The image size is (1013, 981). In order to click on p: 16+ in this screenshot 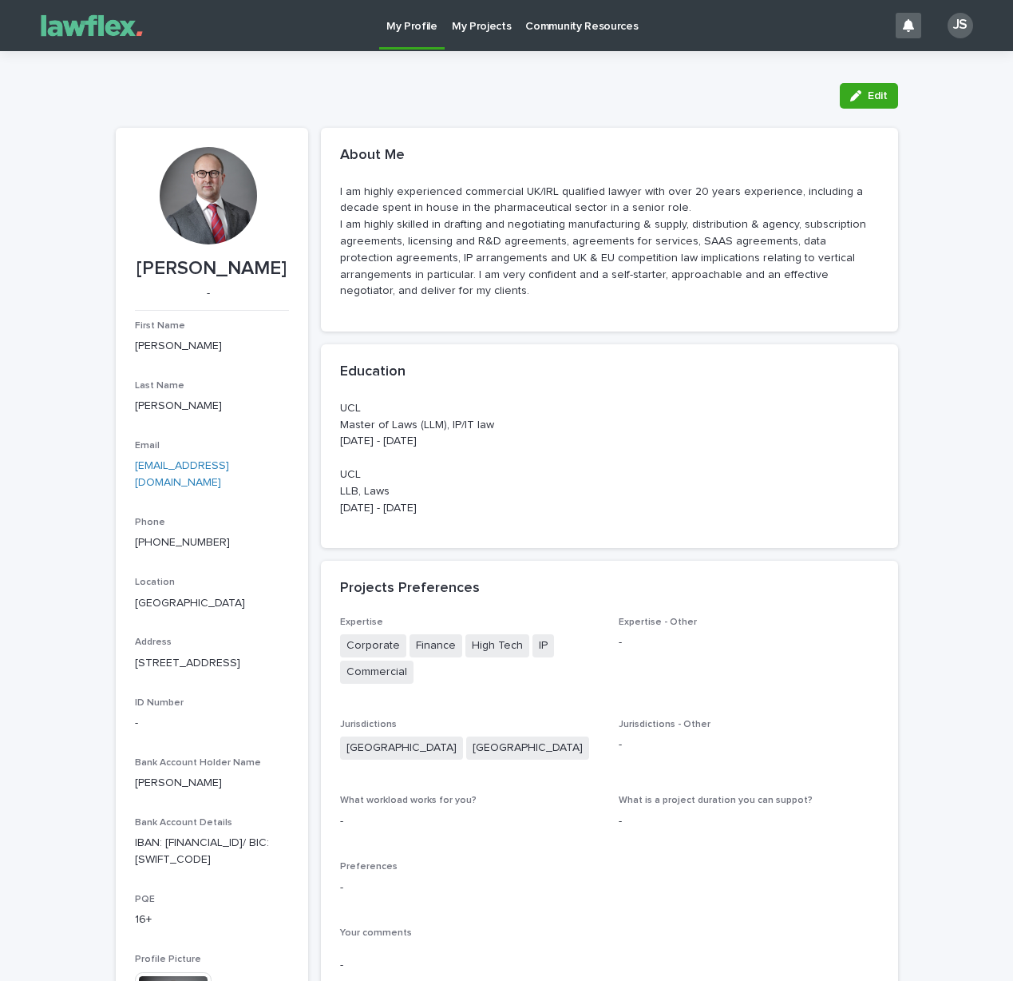, I will do `click(212, 919)`.